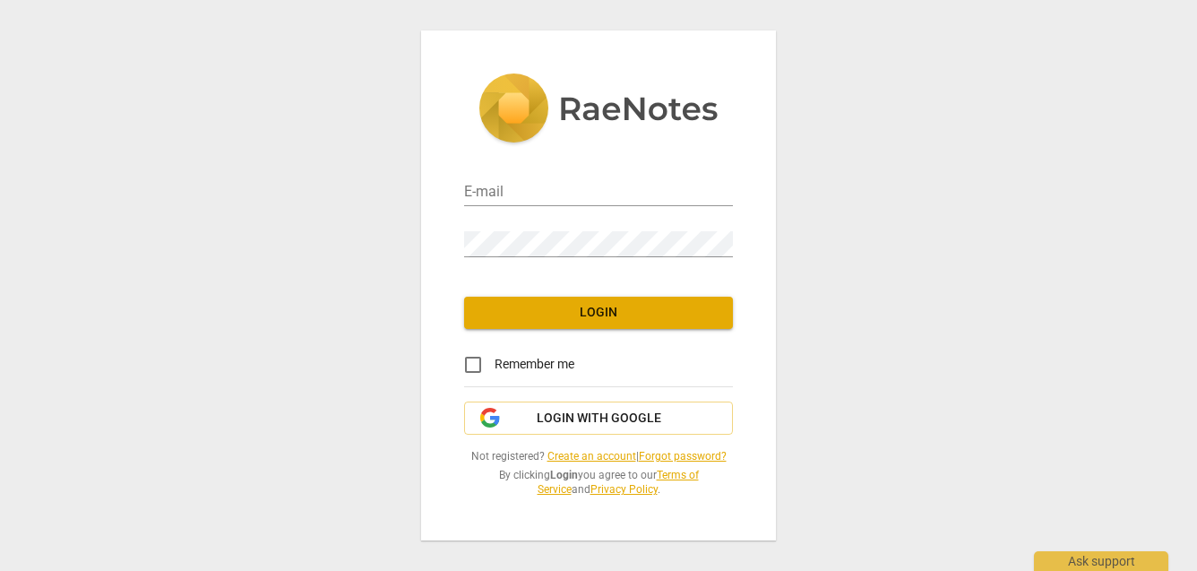  Describe the element at coordinates (534, 364) in the screenshot. I see `span: Remember me` at that location.